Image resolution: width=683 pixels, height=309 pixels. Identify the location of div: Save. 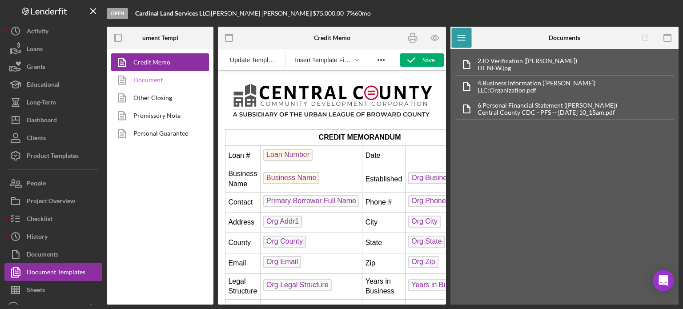
(428, 60).